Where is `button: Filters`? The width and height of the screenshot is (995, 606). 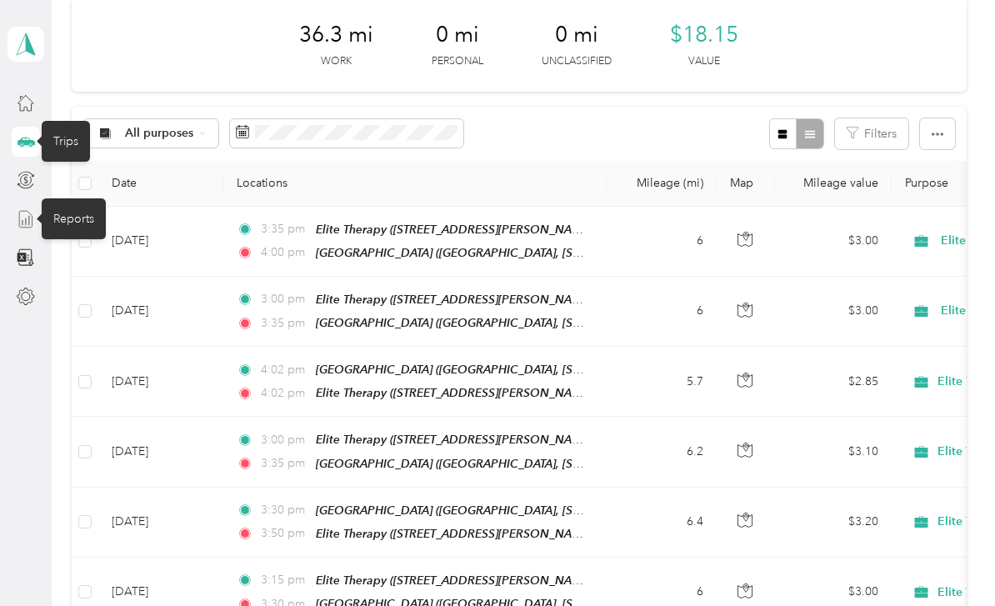 button: Filters is located at coordinates (871, 133).